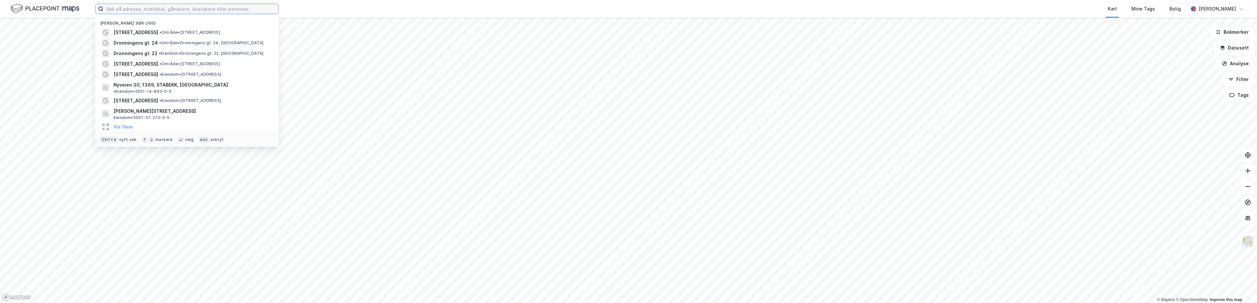  What do you see at coordinates (1241, 287) in the screenshot?
I see `div: Chat Widget` at bounding box center [1241, 287].